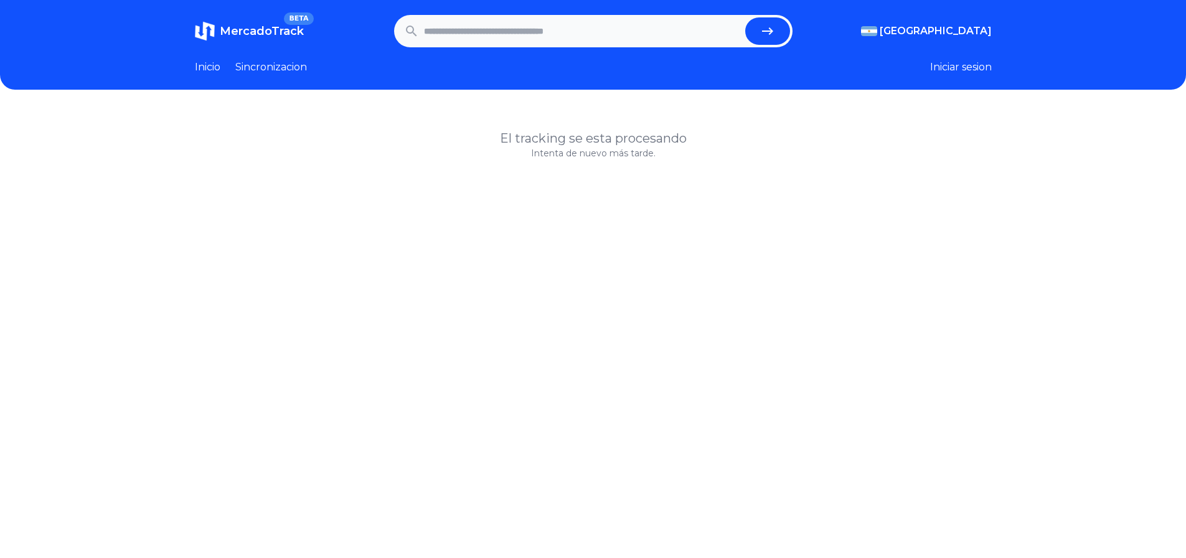 This screenshot has height=558, width=1186. What do you see at coordinates (869, 31) in the screenshot?
I see `img: Argentina` at bounding box center [869, 31].